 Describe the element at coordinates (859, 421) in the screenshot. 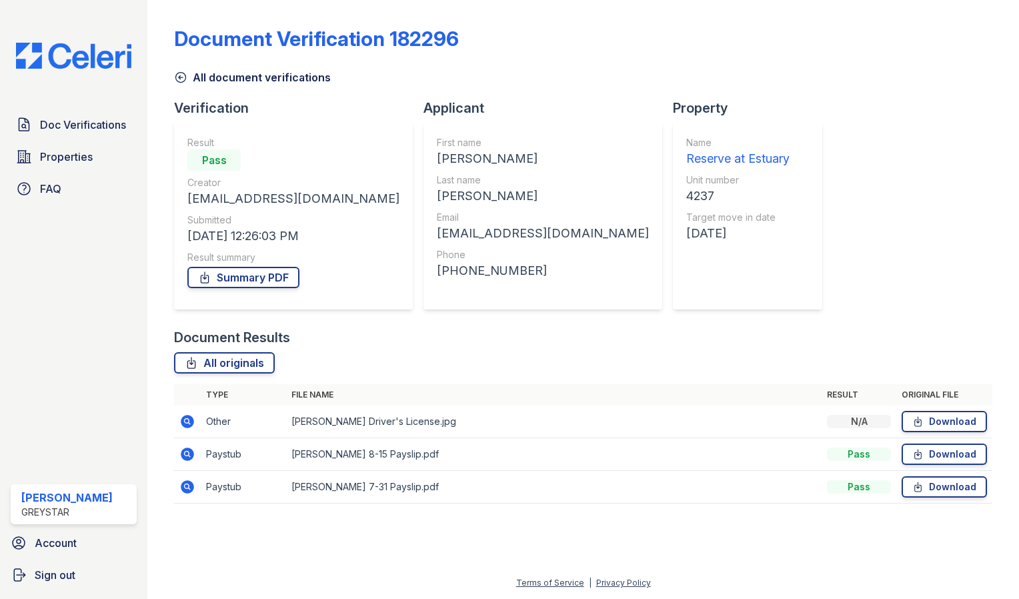

I see `div: N/A` at that location.